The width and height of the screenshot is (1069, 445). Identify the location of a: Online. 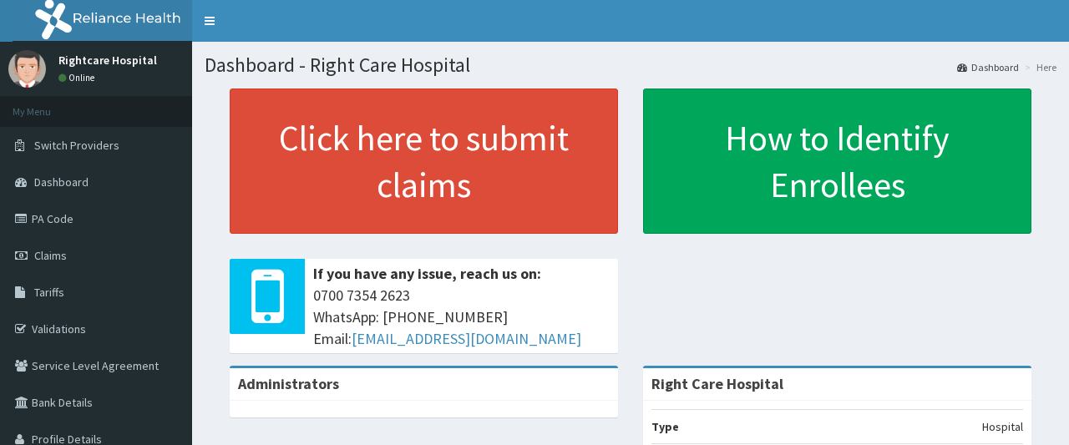
(78, 78).